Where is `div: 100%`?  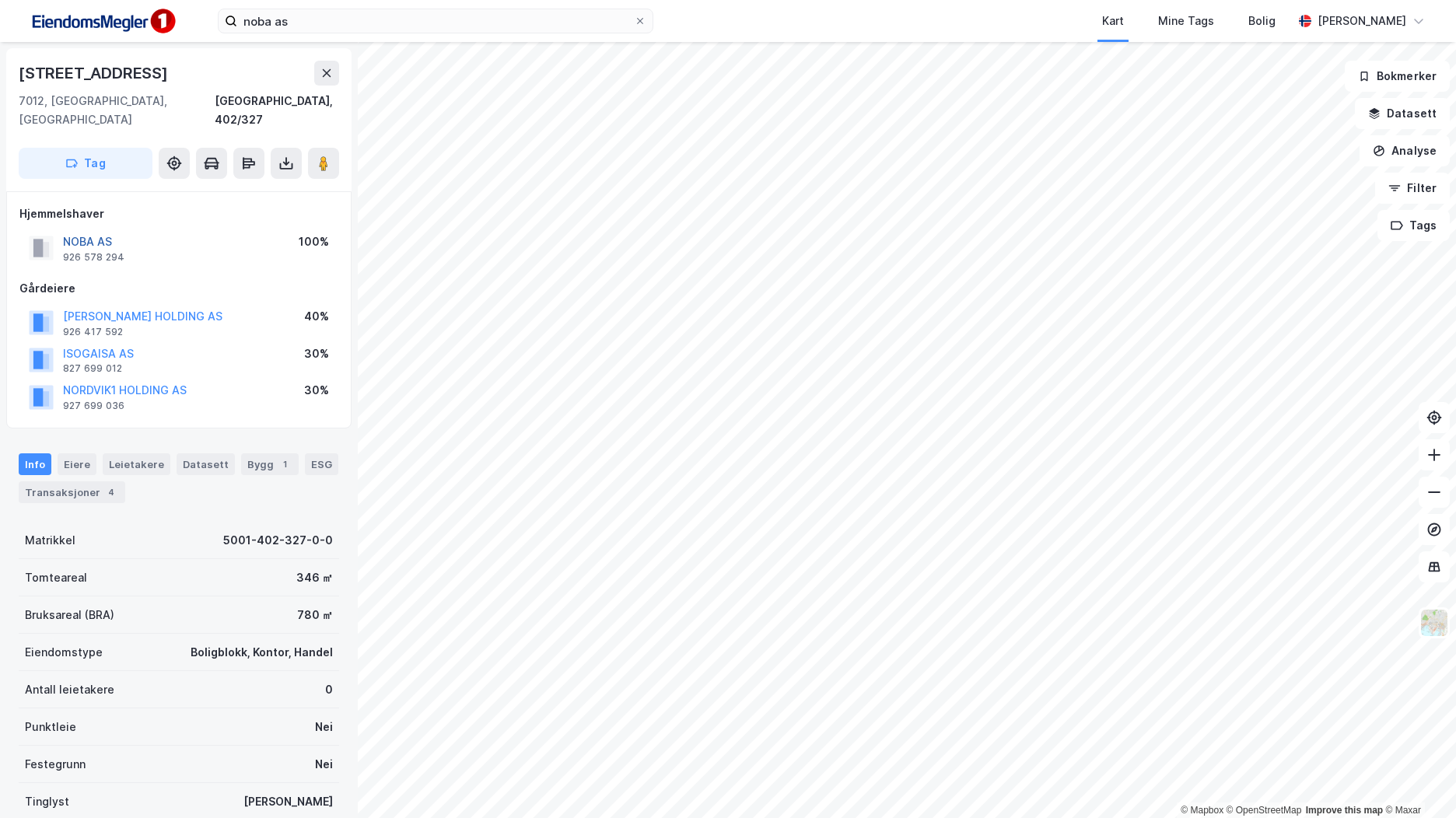 div: 100% is located at coordinates (313, 242).